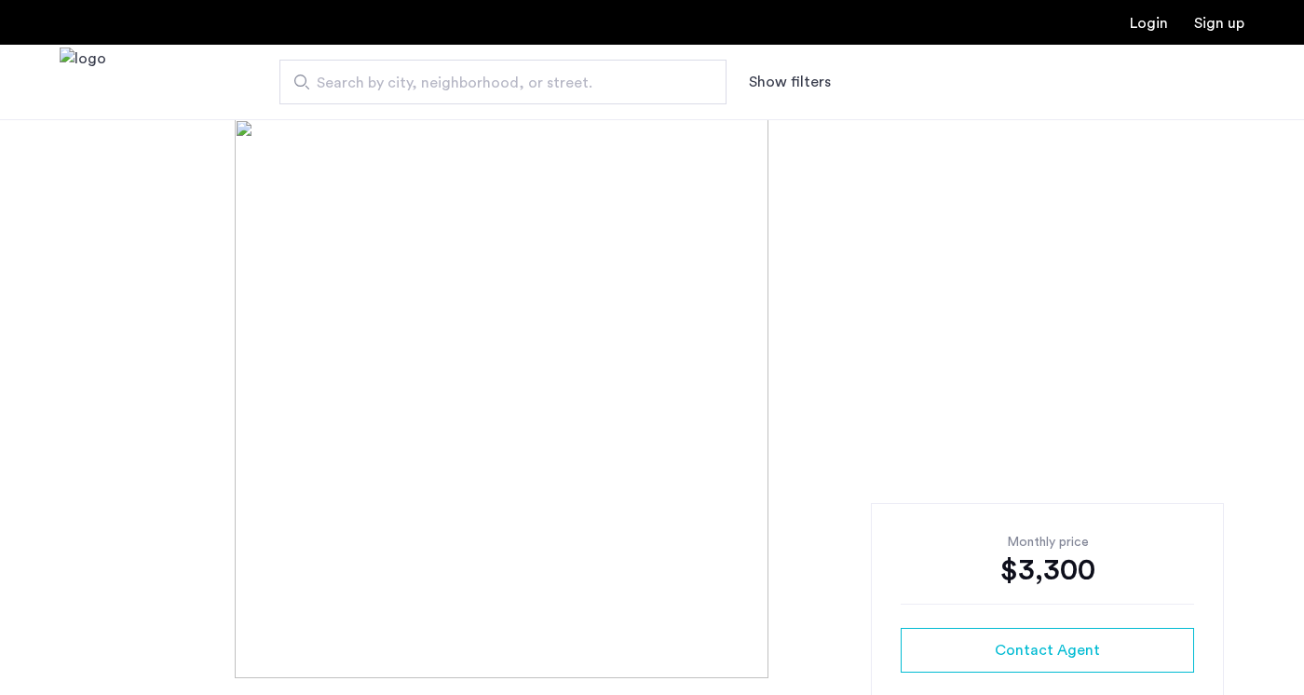 Image resolution: width=1304 pixels, height=695 pixels. I want to click on a: Login, so click(1148, 23).